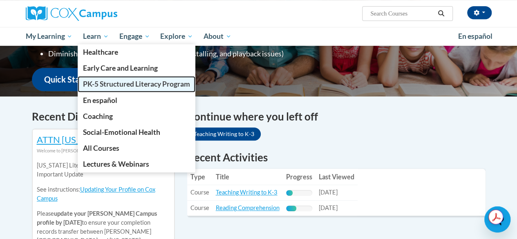 The width and height of the screenshot is (517, 239). What do you see at coordinates (71, 13) in the screenshot?
I see `img: Cox Campus` at bounding box center [71, 13].